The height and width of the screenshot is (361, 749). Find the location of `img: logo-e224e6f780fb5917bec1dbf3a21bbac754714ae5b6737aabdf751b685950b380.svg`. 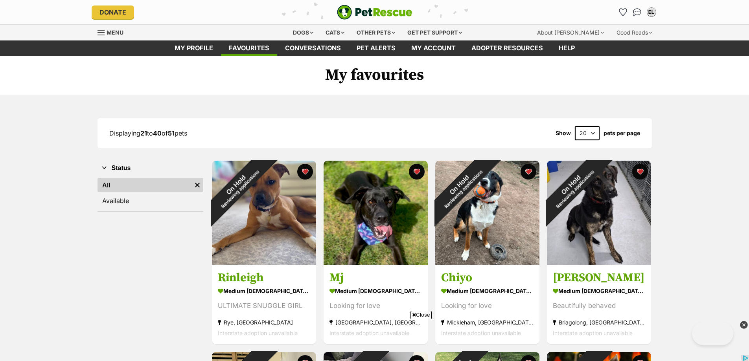

img: logo-e224e6f780fb5917bec1dbf3a21bbac754714ae5b6737aabdf751b685950b380.svg is located at coordinates (375, 12).